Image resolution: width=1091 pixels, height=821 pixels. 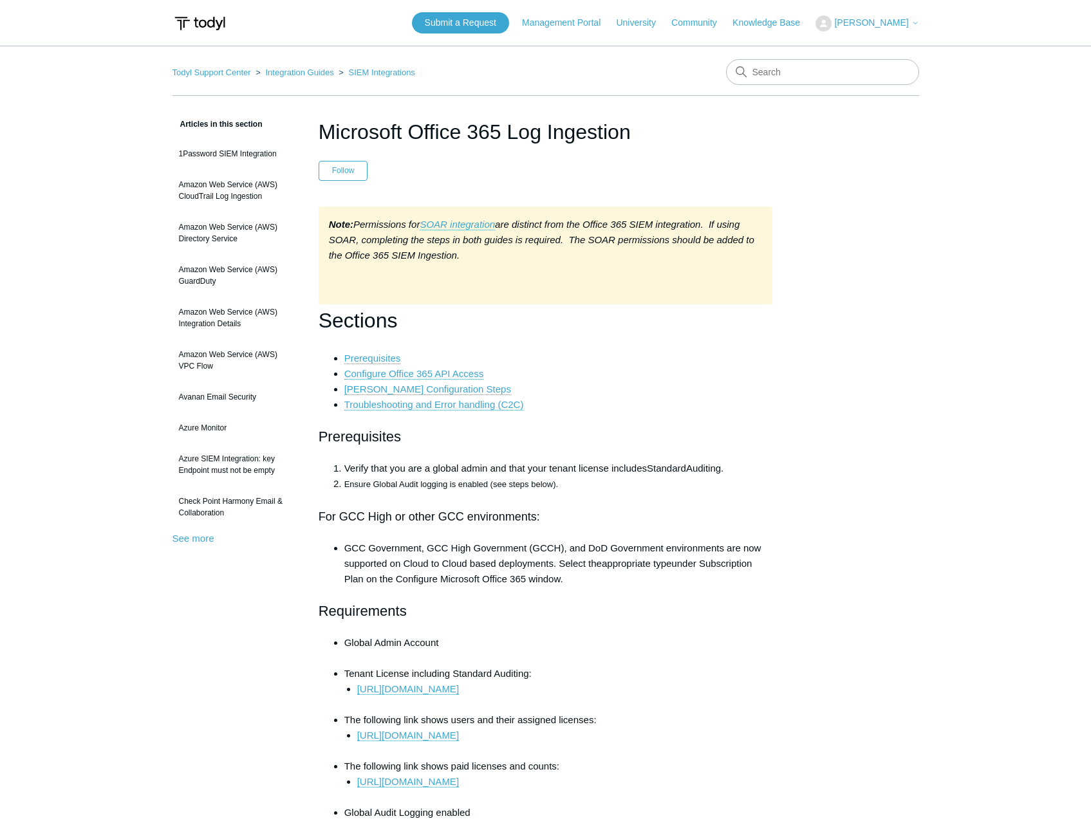 I want to click on span: Ensure Global Audit logging is enabled (see steps below)., so click(x=451, y=484).